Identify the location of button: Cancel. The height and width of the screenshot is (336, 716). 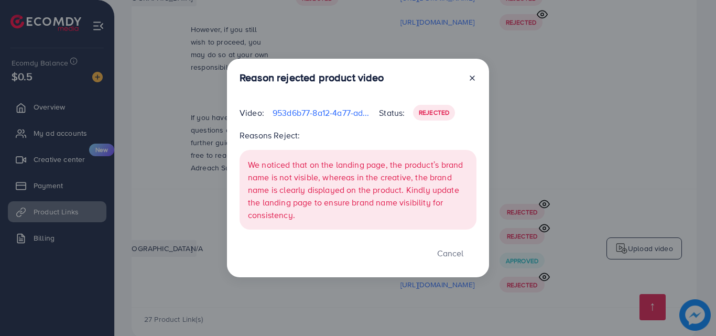
(450, 253).